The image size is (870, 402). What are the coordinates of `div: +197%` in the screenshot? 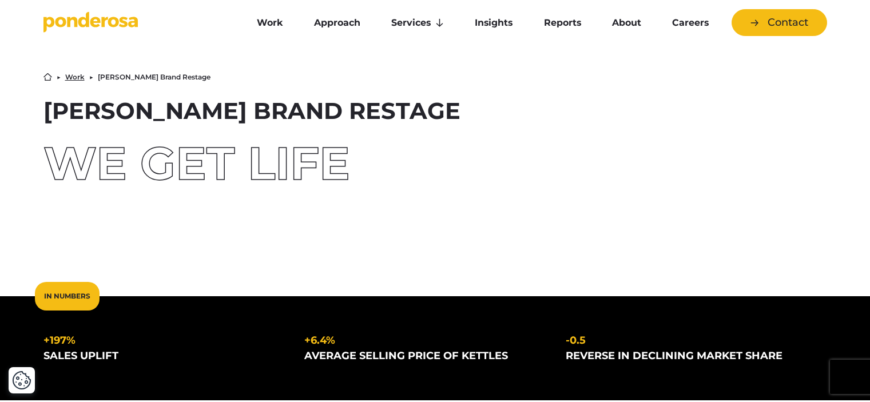 It's located at (165, 340).